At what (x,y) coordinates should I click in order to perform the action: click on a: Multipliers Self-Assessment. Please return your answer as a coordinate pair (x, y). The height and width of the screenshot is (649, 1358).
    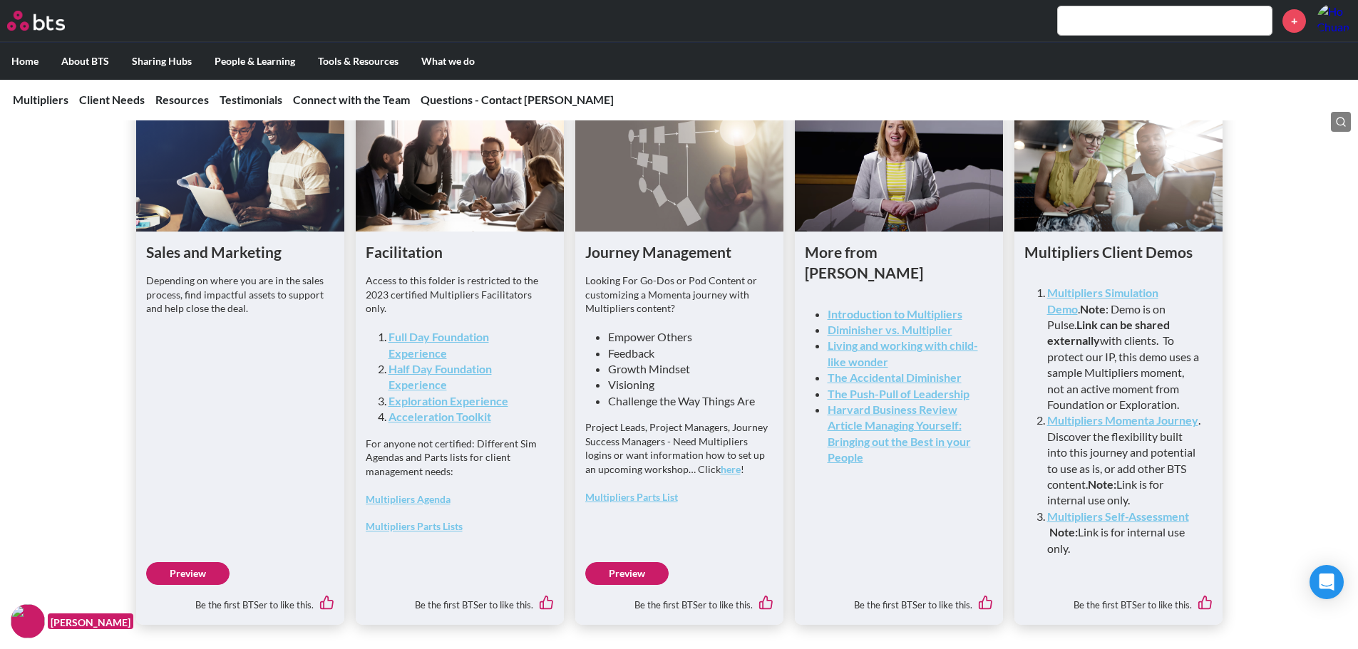
    Looking at the image, I should click on (1118, 516).